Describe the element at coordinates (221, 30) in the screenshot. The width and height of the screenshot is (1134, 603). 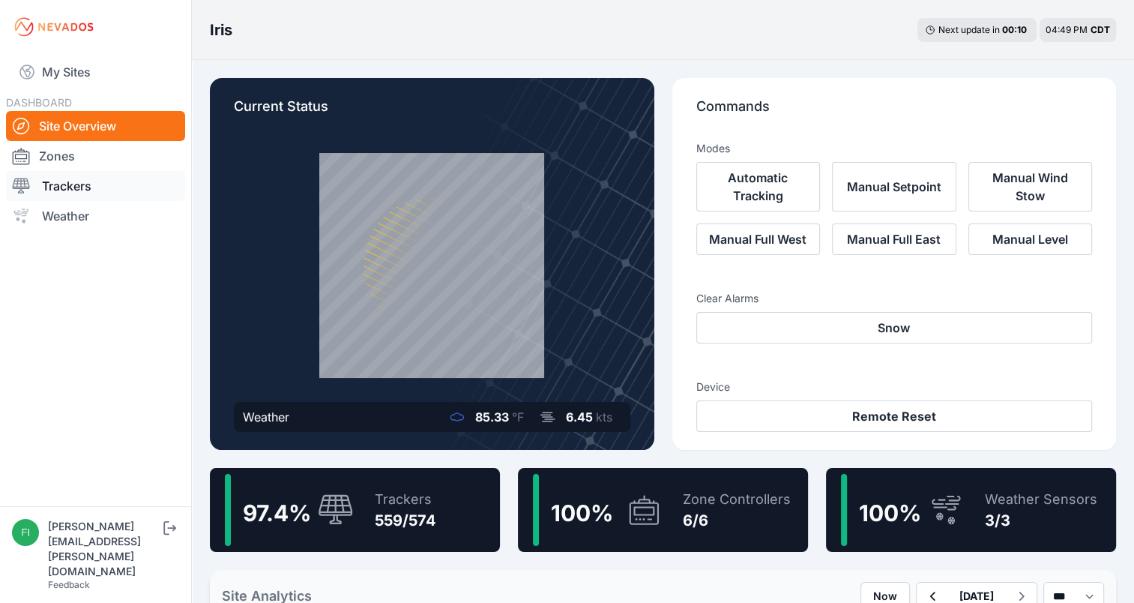
I see `h3: Iris` at that location.